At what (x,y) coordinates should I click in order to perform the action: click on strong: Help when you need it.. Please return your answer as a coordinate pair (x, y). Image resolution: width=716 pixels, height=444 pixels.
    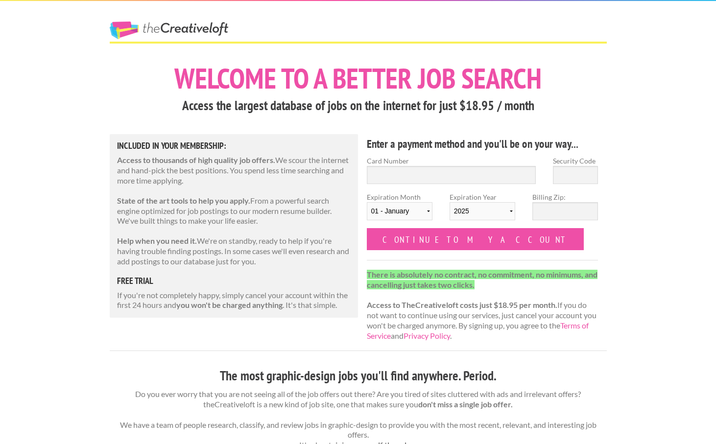
    Looking at the image, I should click on (157, 240).